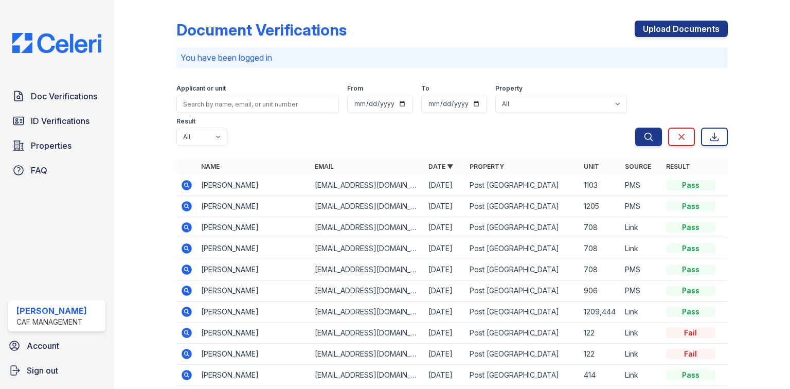 The image size is (790, 389). I want to click on input: Search by name, email, or unit number, so click(258, 104).